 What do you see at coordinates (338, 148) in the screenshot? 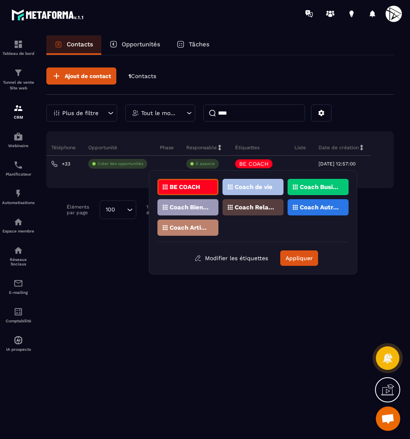
I see `p: Date de création` at bounding box center [338, 148].